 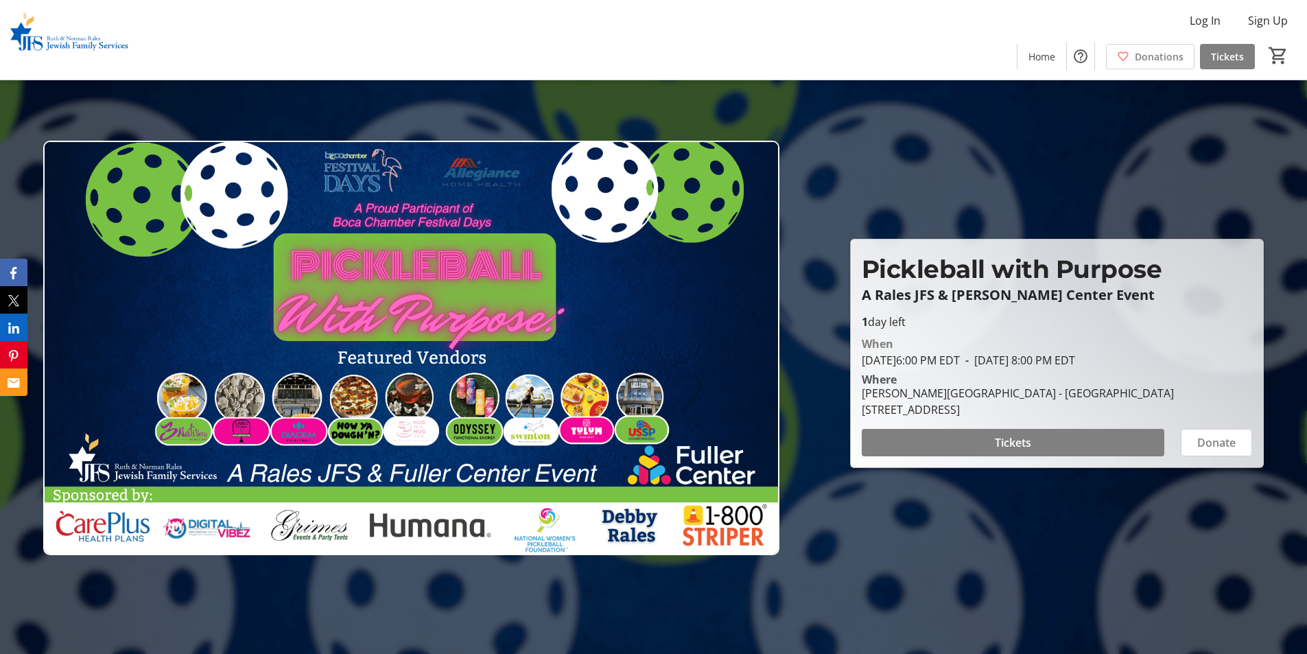 What do you see at coordinates (1216, 442) in the screenshot?
I see `button: Donate` at bounding box center [1216, 442].